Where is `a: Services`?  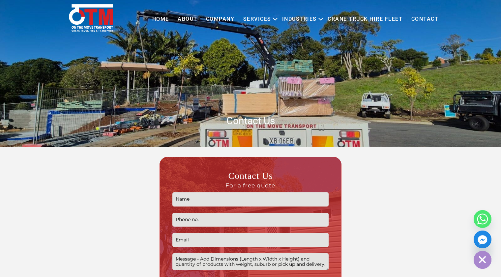 a: Services is located at coordinates (257, 19).